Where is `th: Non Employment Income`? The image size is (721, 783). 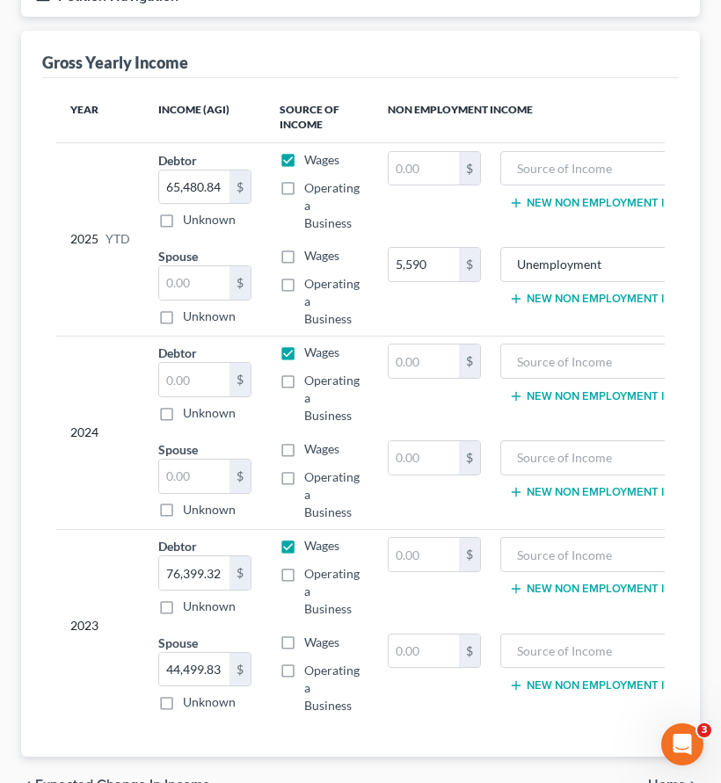 th: Non Employment Income is located at coordinates (546, 118).